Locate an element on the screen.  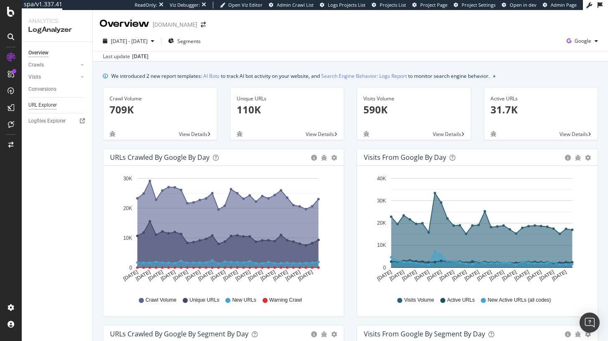
a: Project Page is located at coordinates (430, 5).